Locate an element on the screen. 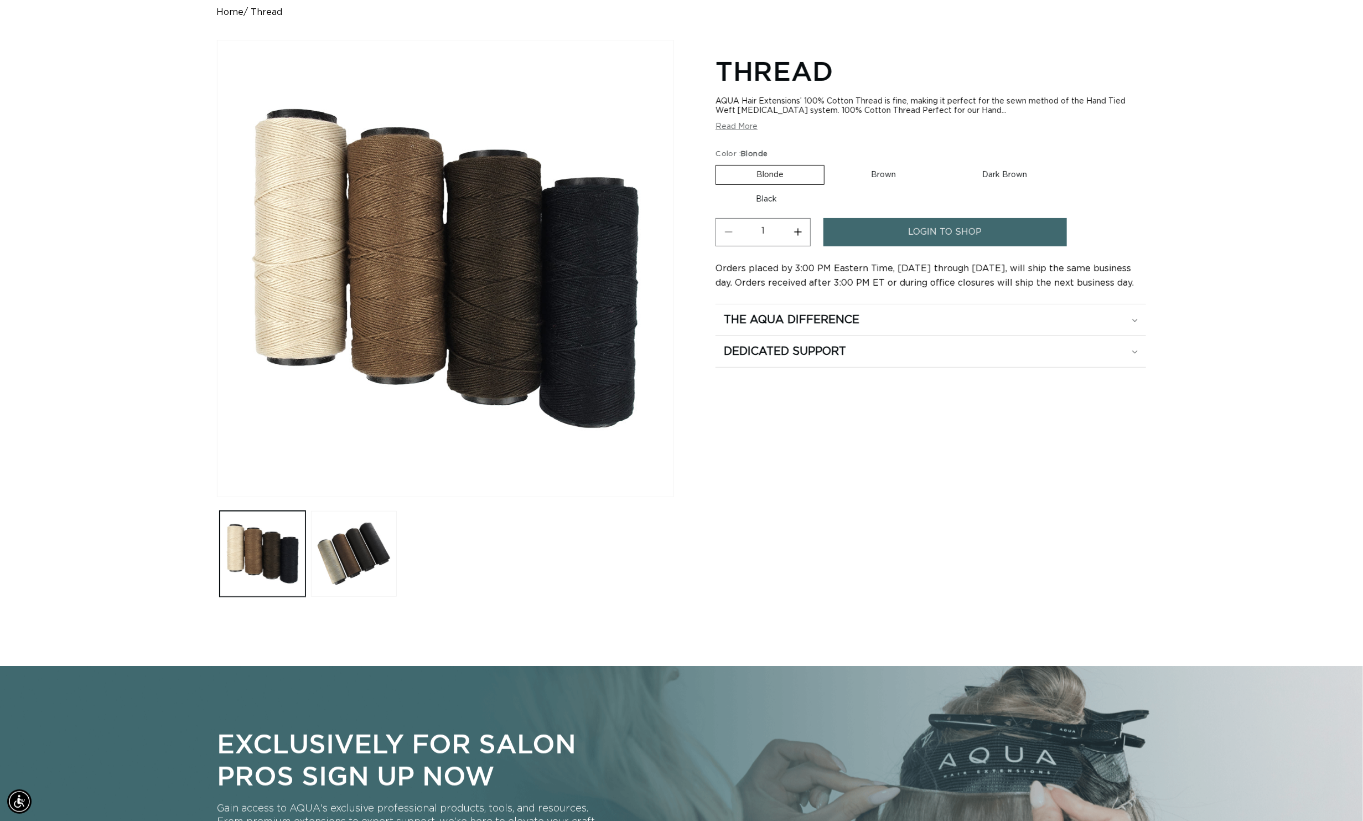 The image size is (1363, 821). media-gallery: Gallery Viewer is located at coordinates (446, 319).